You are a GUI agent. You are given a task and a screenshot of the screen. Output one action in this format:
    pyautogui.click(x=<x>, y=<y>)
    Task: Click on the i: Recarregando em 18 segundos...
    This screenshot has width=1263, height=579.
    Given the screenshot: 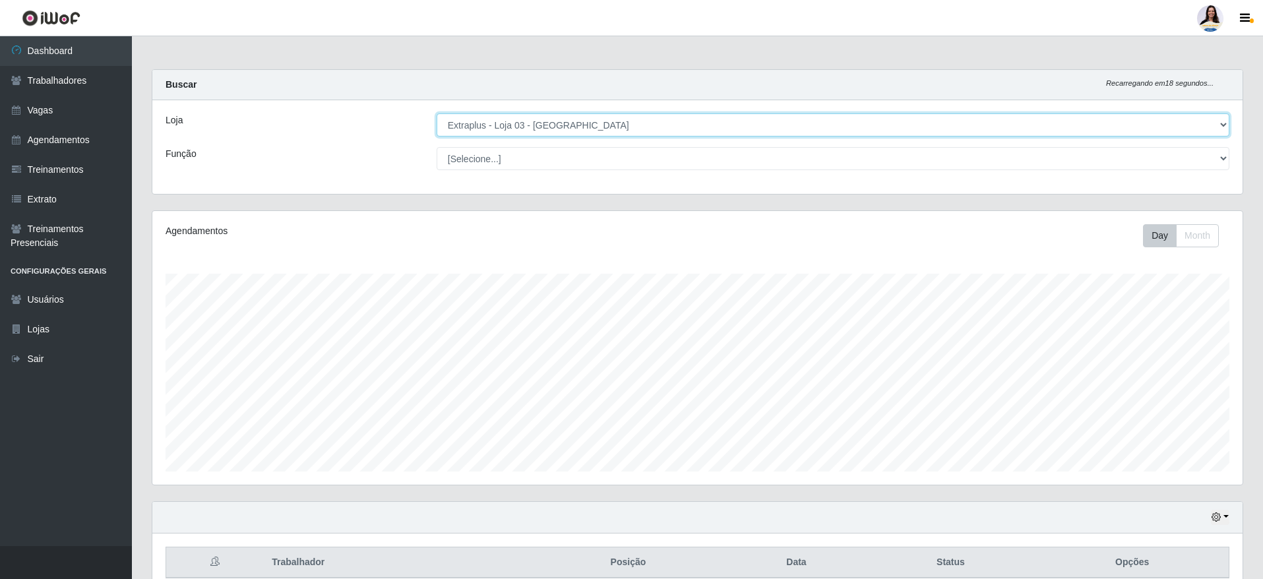 What is the action you would take?
    pyautogui.click(x=1159, y=83)
    